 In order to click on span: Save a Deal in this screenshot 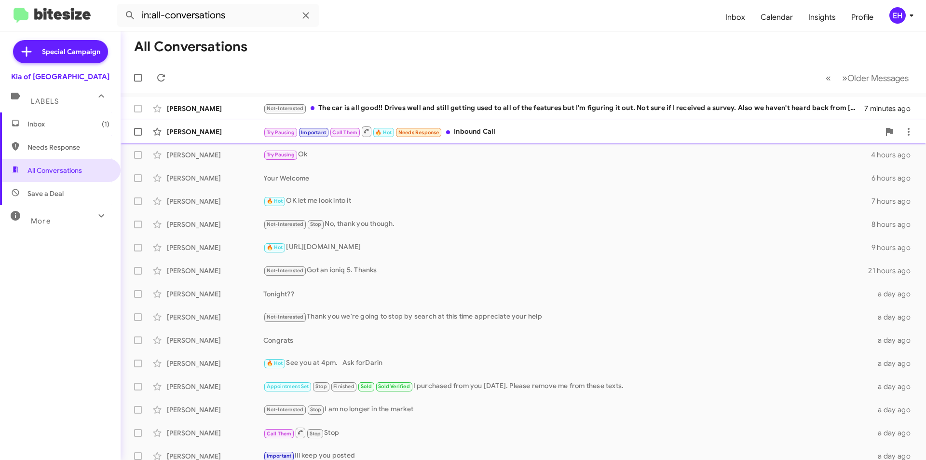, I will do `click(45, 193)`.